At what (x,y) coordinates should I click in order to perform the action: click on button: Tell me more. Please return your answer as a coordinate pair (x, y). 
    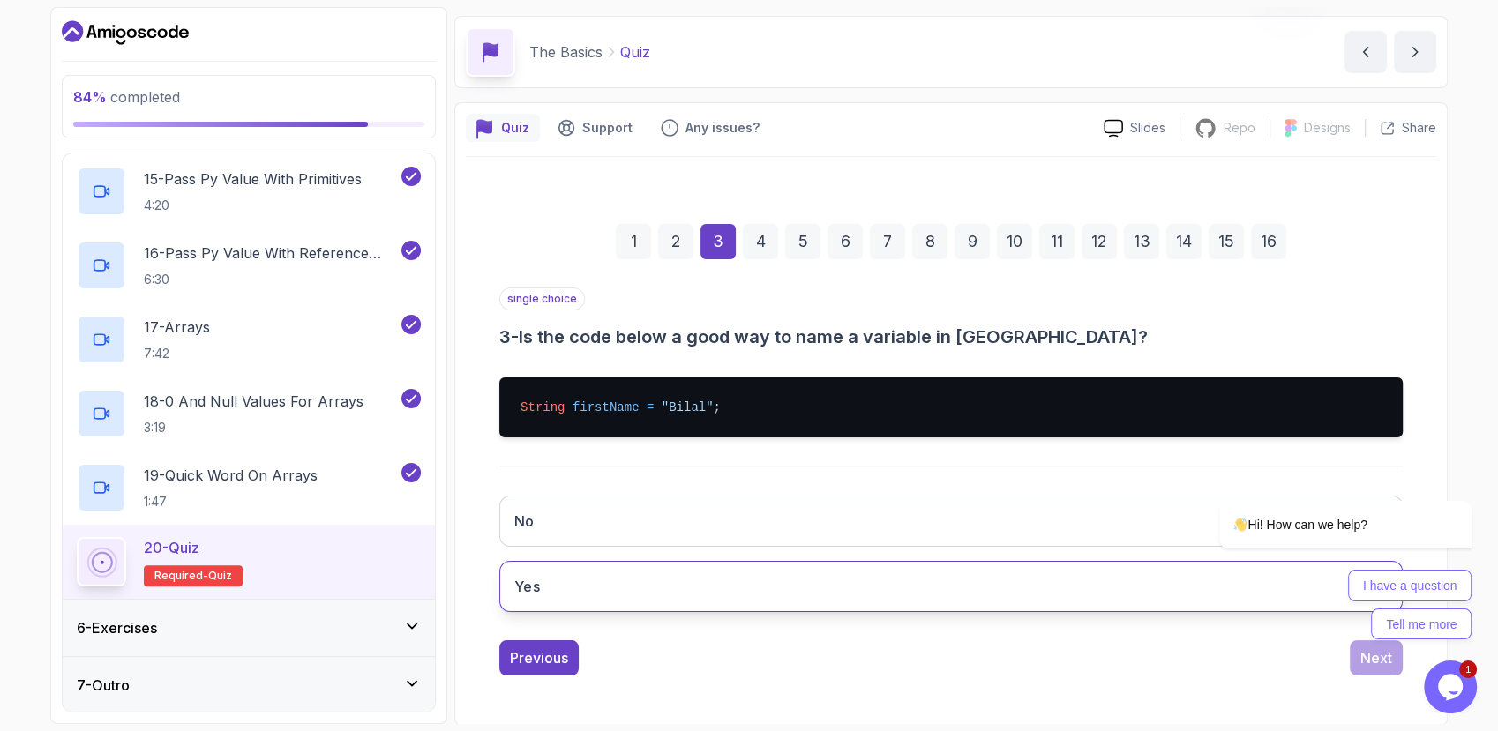
    Looking at the image, I should click on (258, 282).